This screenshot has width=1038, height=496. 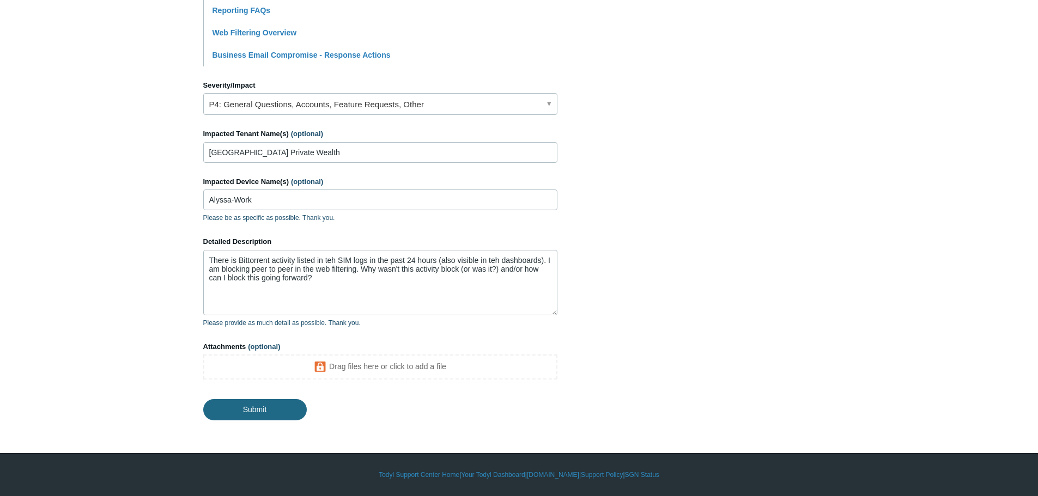 I want to click on label: Severity/Impact, so click(x=380, y=86).